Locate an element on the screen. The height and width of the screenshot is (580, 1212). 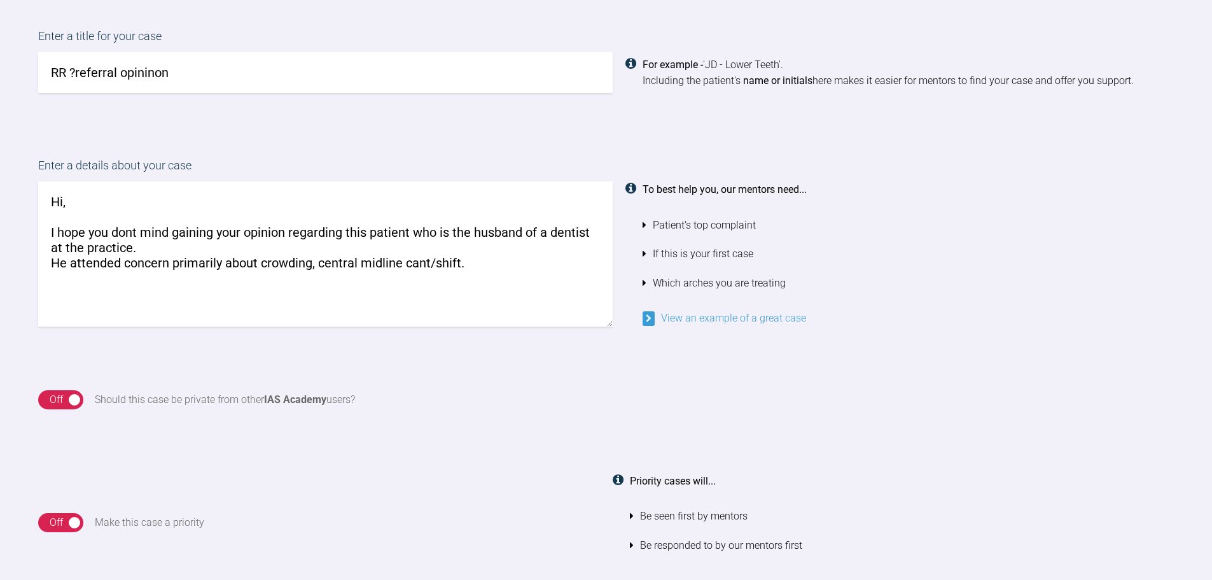
textarea: Hi, I hope you dont mind gaining your opinion regarding this patient who is the husband of a dent... is located at coordinates (325, 254).